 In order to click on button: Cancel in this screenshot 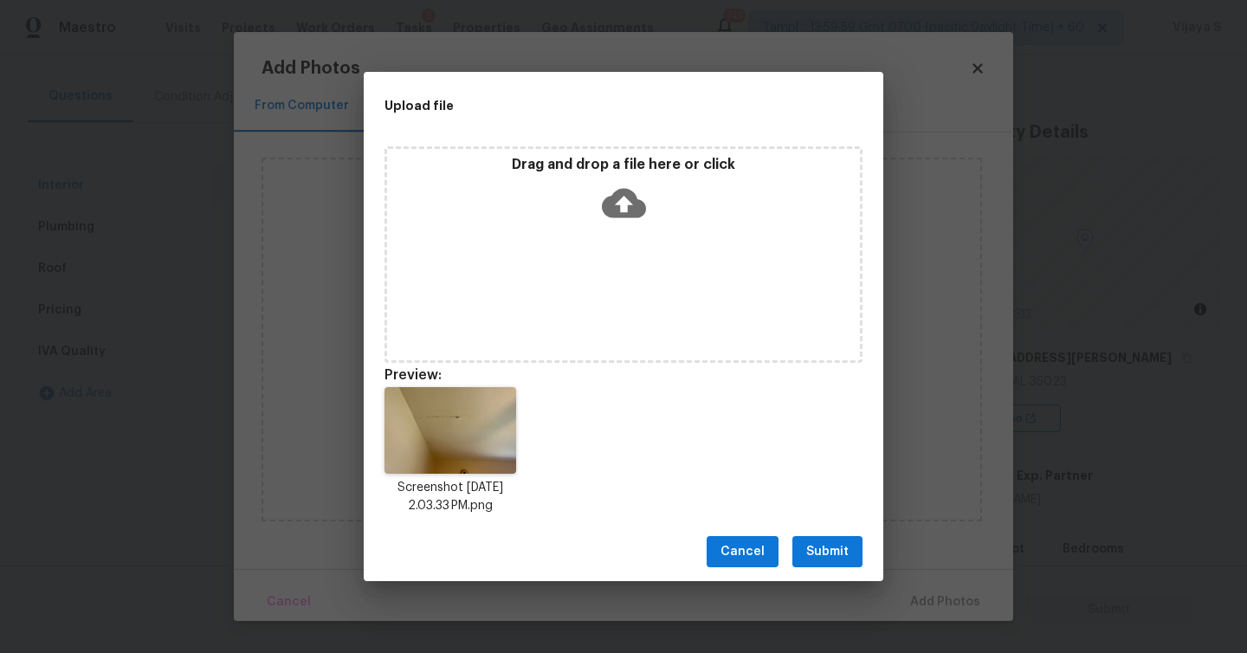, I will do `click(742, 552)`.